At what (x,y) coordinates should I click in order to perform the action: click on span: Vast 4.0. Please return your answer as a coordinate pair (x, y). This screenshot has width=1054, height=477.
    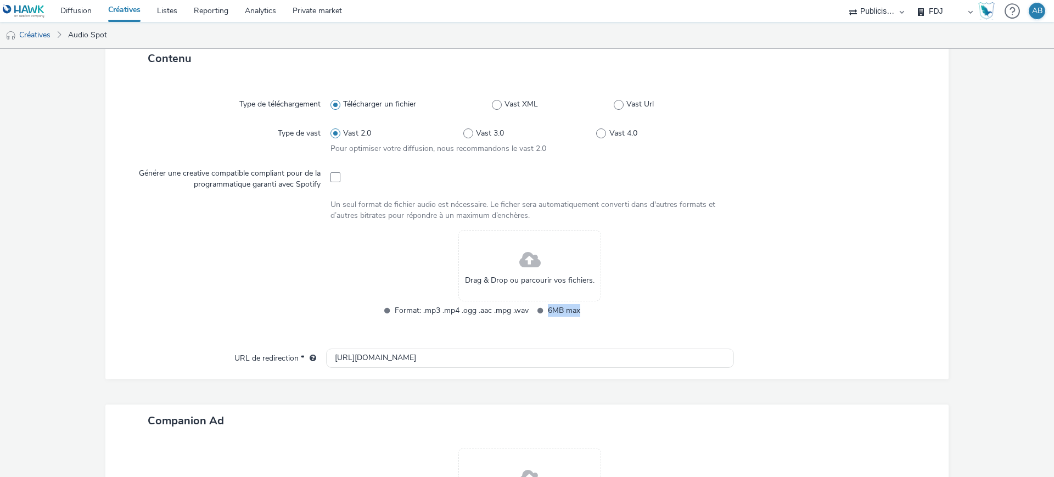
    Looking at the image, I should click on (623, 133).